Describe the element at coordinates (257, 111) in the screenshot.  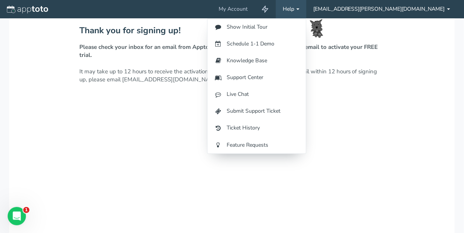
I see `a: Submit Support Ticket` at that location.